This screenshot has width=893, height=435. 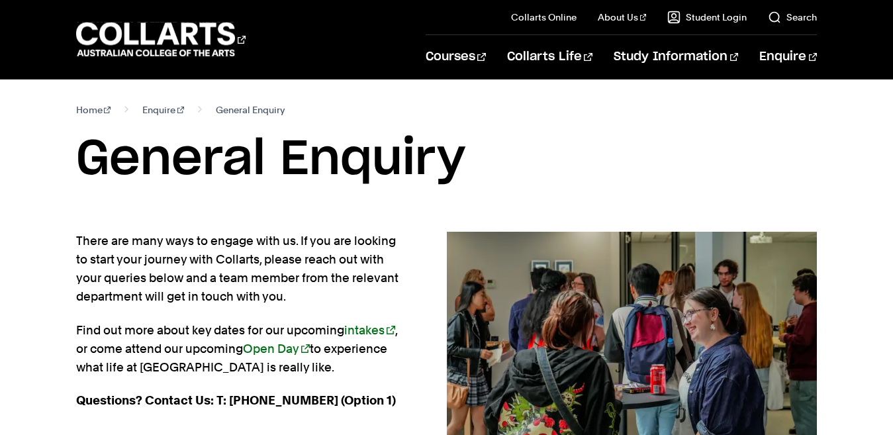 I want to click on span: General Enquiry, so click(x=250, y=110).